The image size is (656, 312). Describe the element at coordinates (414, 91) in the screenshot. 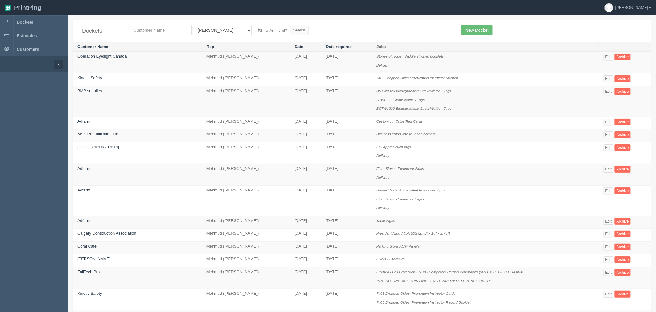

I see `i: BSTW0925 Biodegradable Straw Wattle - Tags` at that location.